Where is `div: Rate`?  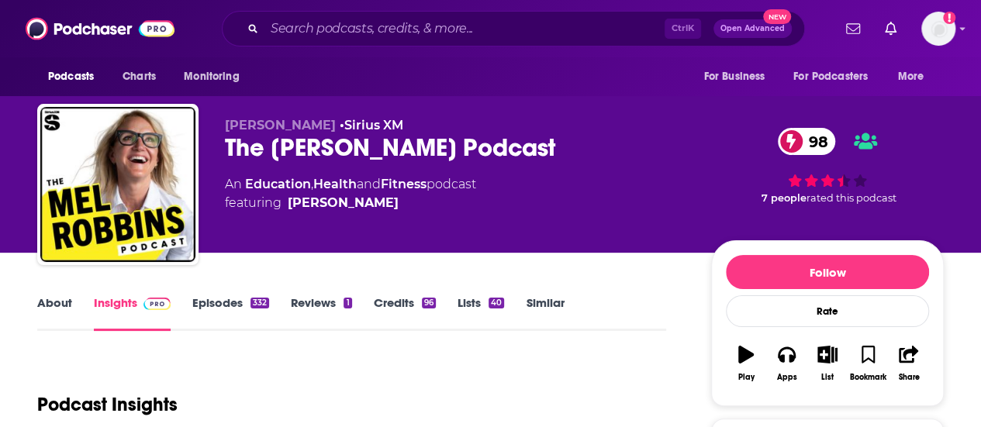
div: Rate is located at coordinates (827, 311).